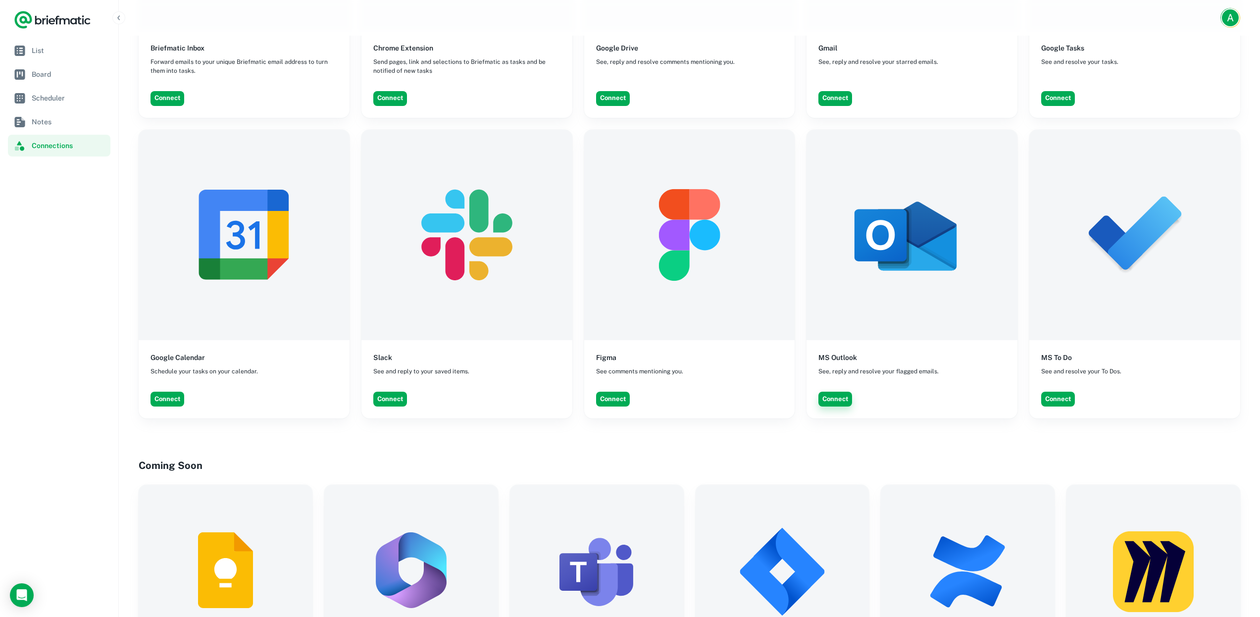  I want to click on span: List, so click(69, 50).